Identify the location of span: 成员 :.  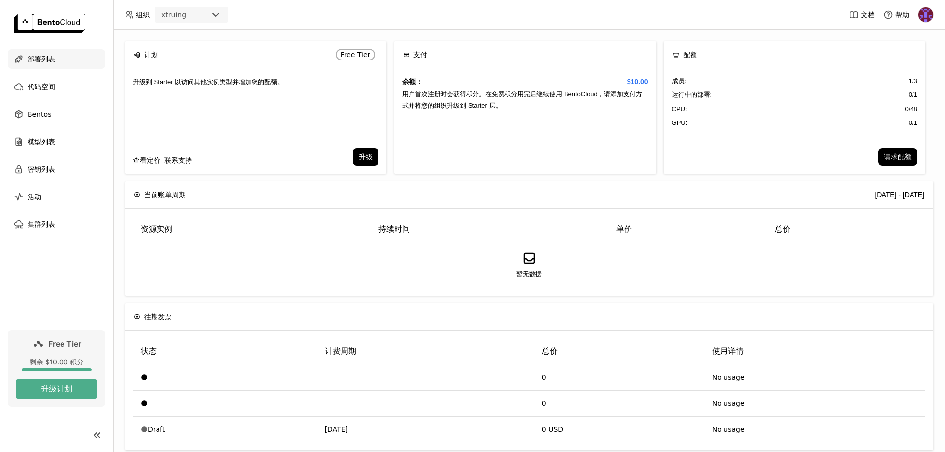
(679, 81).